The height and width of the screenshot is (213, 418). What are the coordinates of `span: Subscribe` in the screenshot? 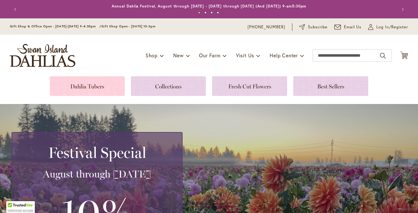 It's located at (317, 27).